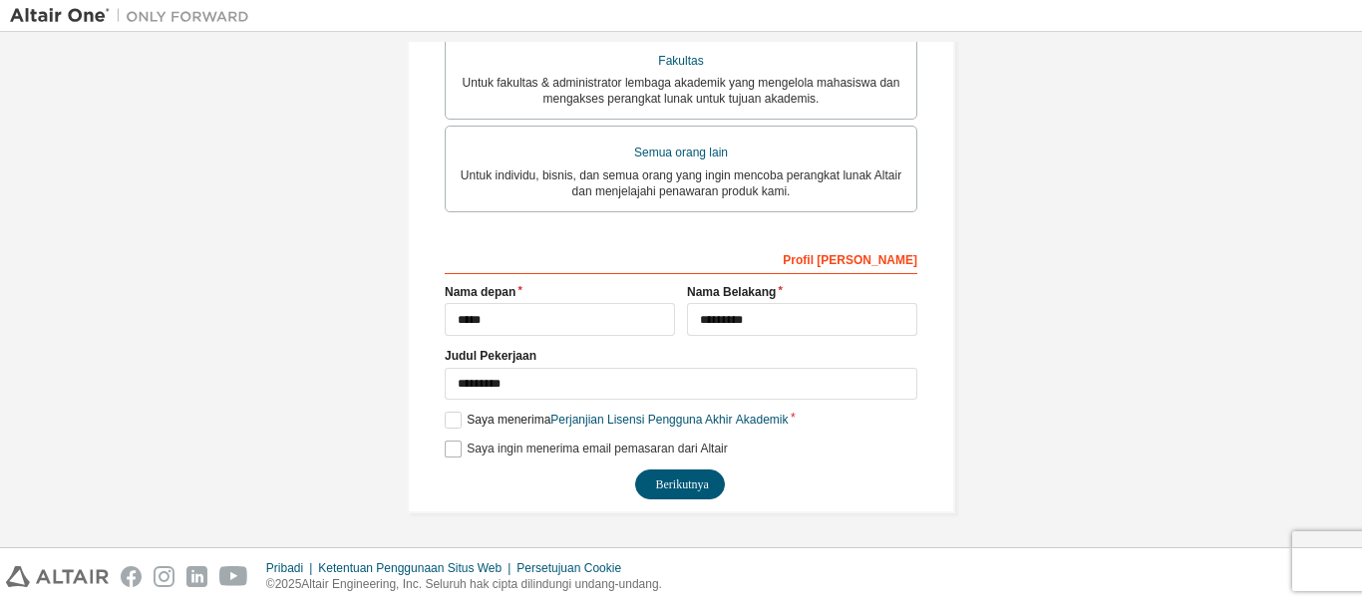 This screenshot has height=605, width=1362. I want to click on font: Berikutnya, so click(682, 485).